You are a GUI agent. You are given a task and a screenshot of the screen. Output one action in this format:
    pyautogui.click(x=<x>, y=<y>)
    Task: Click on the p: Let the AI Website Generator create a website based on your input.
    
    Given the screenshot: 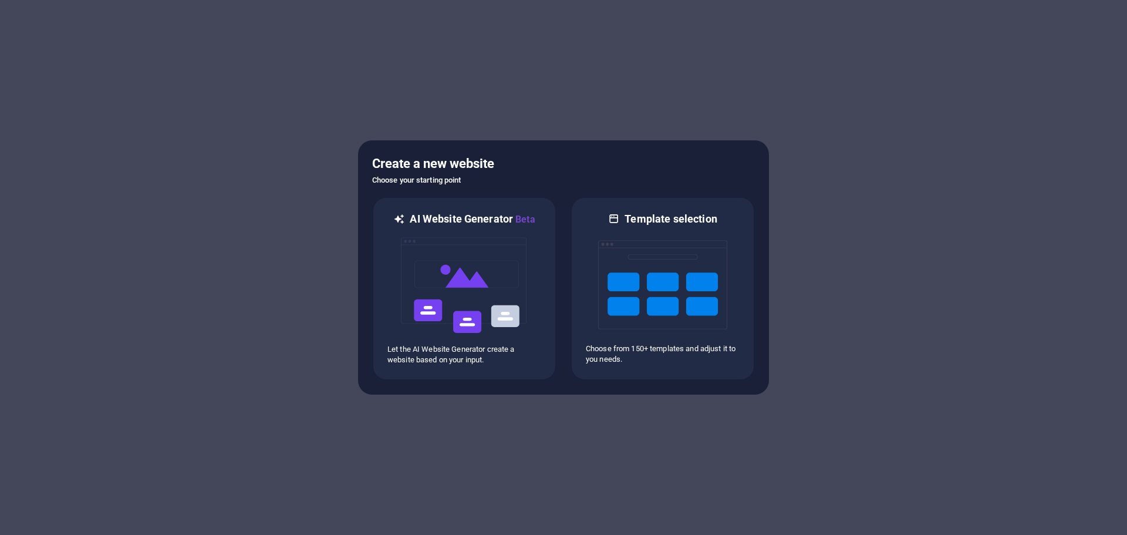 What is the action you would take?
    pyautogui.click(x=465, y=355)
    